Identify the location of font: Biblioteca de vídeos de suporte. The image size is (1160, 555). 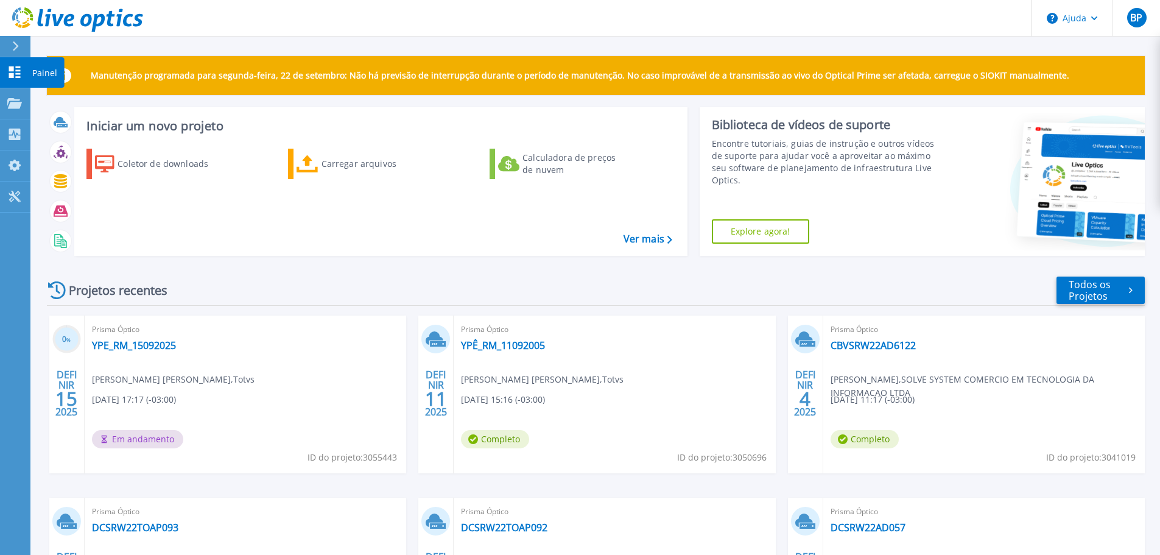
(801, 124).